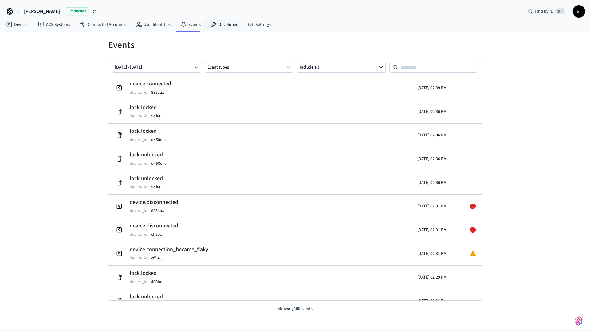 The image size is (590, 332). Describe the element at coordinates (224, 25) in the screenshot. I see `a: Developer` at that location.